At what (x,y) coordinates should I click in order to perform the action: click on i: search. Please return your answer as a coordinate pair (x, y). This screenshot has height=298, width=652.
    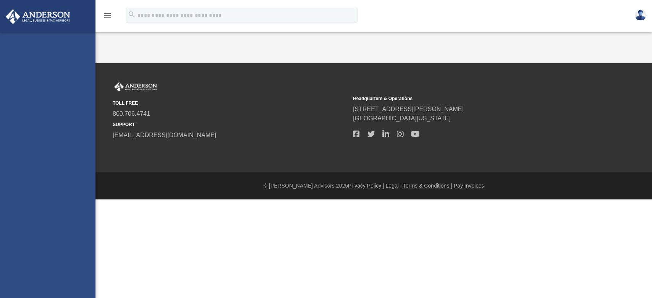
    Looking at the image, I should click on (132, 15).